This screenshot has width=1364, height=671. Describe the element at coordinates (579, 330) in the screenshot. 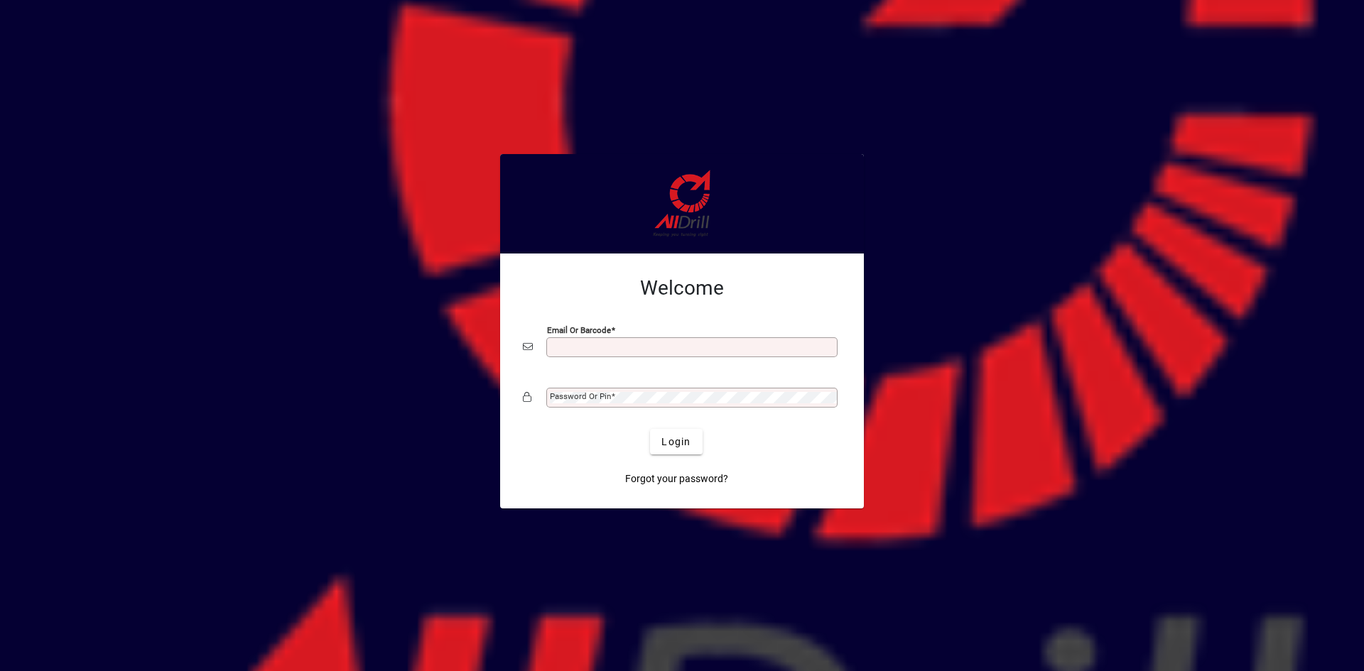

I see `mat-label: Email or Barcode` at that location.